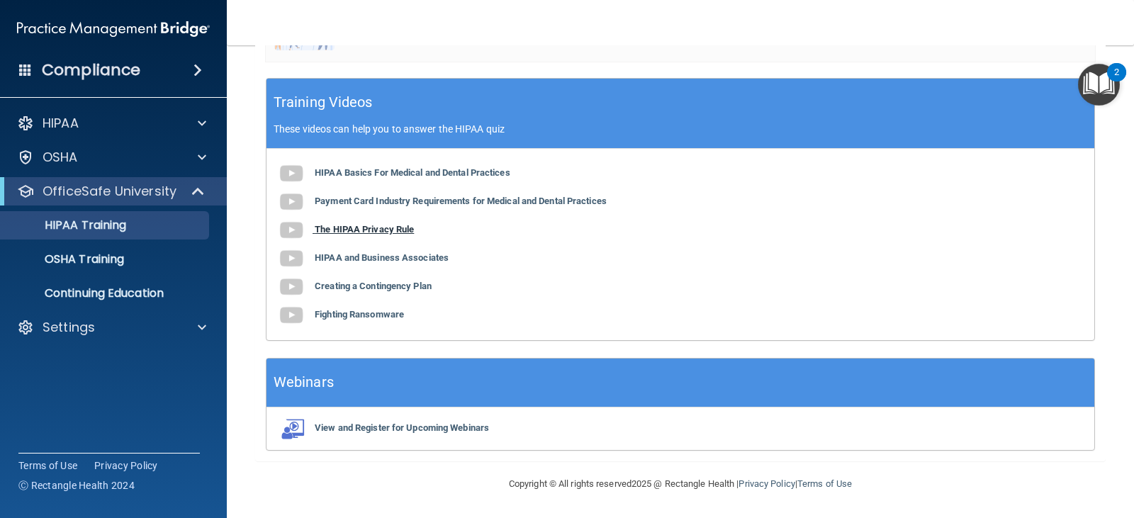 This screenshot has height=518, width=1134. Describe the element at coordinates (373, 286) in the screenshot. I see `b: Creating a Contingency Plan` at that location.